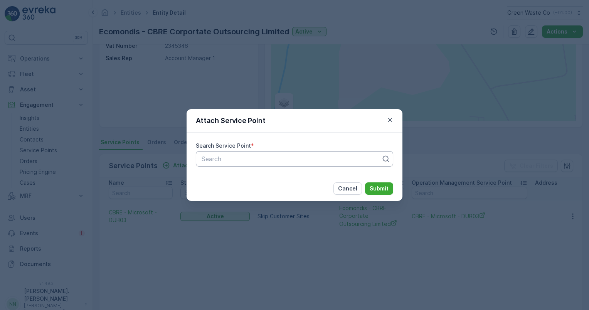 The image size is (589, 310). What do you see at coordinates (291, 159) in the screenshot?
I see `p: Search` at bounding box center [291, 159].